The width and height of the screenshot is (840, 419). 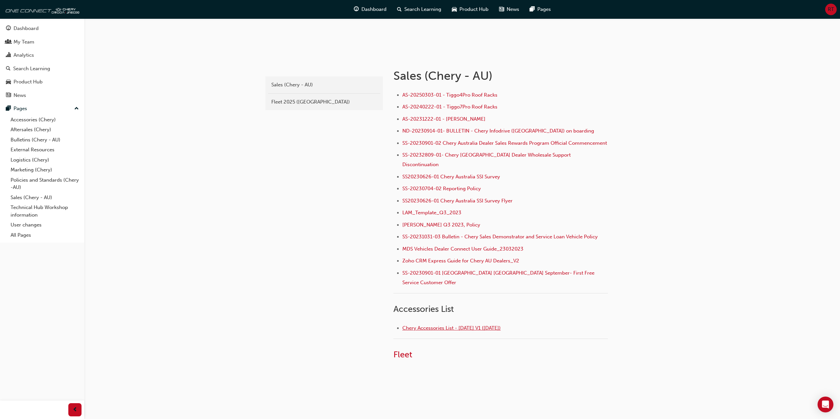 What do you see at coordinates (461, 261) in the screenshot?
I see `a: Zoho CRM Express Guide for Chery AU Dealers_V2` at bounding box center [461, 261].